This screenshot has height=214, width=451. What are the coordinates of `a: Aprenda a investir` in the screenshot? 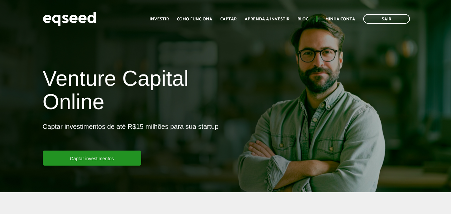 It's located at (267, 19).